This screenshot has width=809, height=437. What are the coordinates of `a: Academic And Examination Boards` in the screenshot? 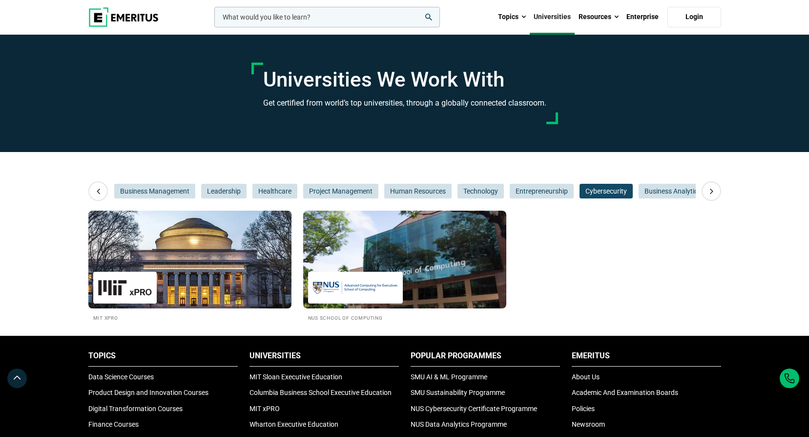 It's located at (625, 392).